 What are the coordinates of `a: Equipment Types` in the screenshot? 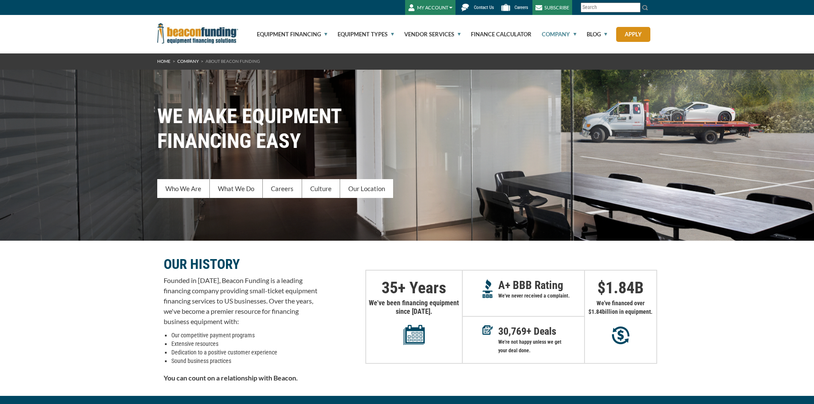 It's located at (360, 34).